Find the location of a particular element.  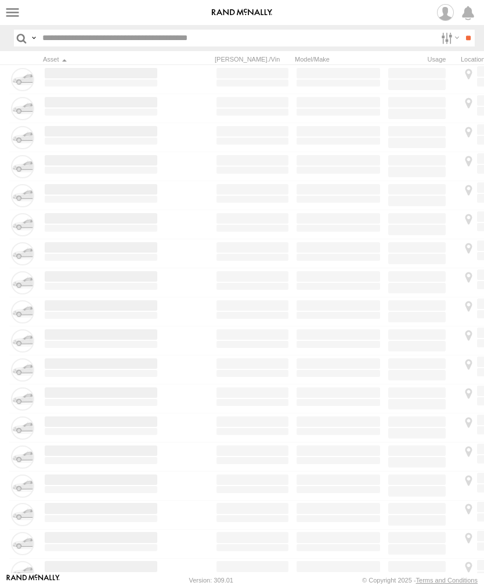

div: Version: 309.01 is located at coordinates (211, 580).